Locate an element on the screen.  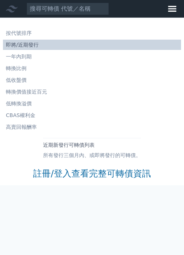
a: 註冊/登入查看完整可轉債資訊 is located at coordinates (92, 174).